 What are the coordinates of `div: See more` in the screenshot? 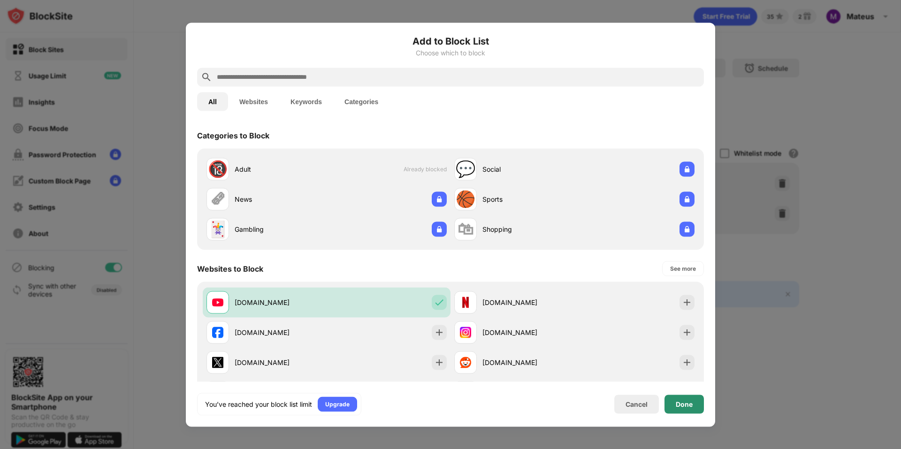 It's located at (683, 268).